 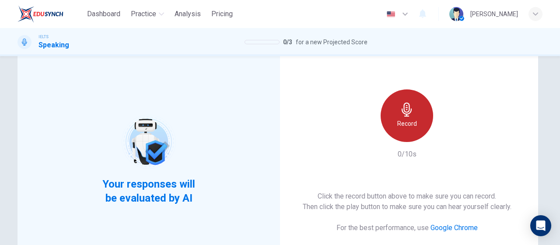 What do you see at coordinates (188, 14) in the screenshot?
I see `button: Analysis` at bounding box center [188, 14].